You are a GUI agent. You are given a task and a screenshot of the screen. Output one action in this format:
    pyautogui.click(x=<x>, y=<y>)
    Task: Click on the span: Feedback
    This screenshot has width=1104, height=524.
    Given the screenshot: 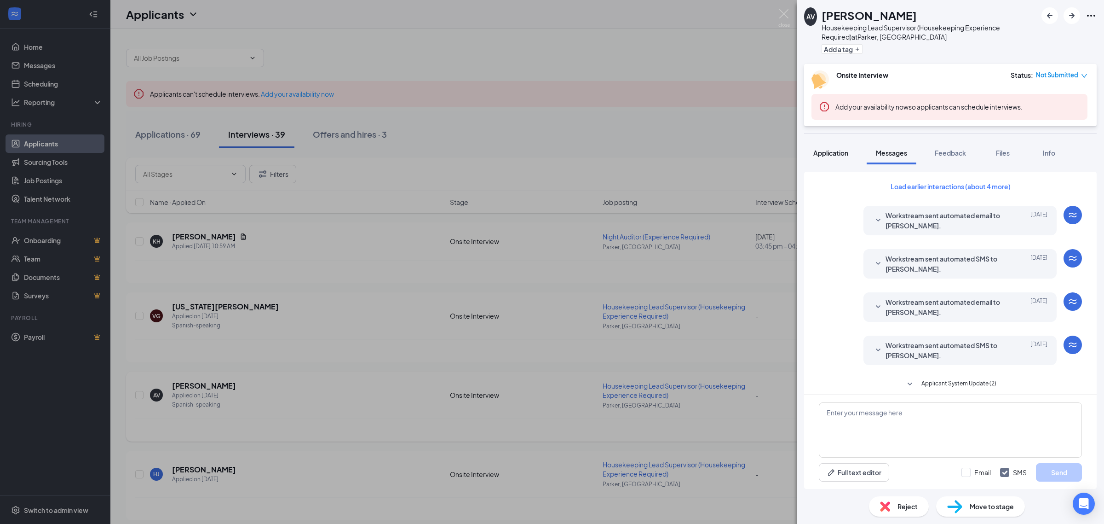 What is the action you would take?
    pyautogui.click(x=951, y=153)
    